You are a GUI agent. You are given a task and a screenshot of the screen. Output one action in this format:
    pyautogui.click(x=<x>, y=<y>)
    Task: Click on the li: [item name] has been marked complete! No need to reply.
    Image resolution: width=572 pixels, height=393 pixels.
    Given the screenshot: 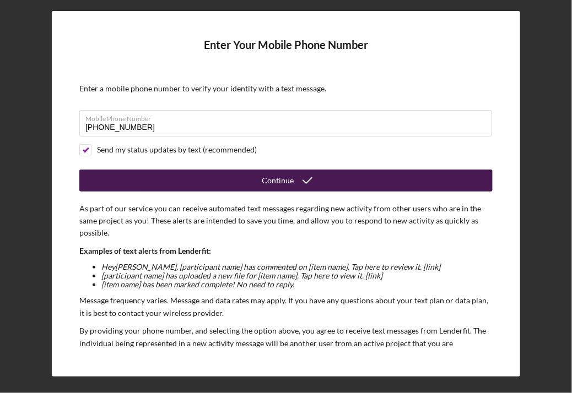 What is the action you would take?
    pyautogui.click(x=297, y=285)
    